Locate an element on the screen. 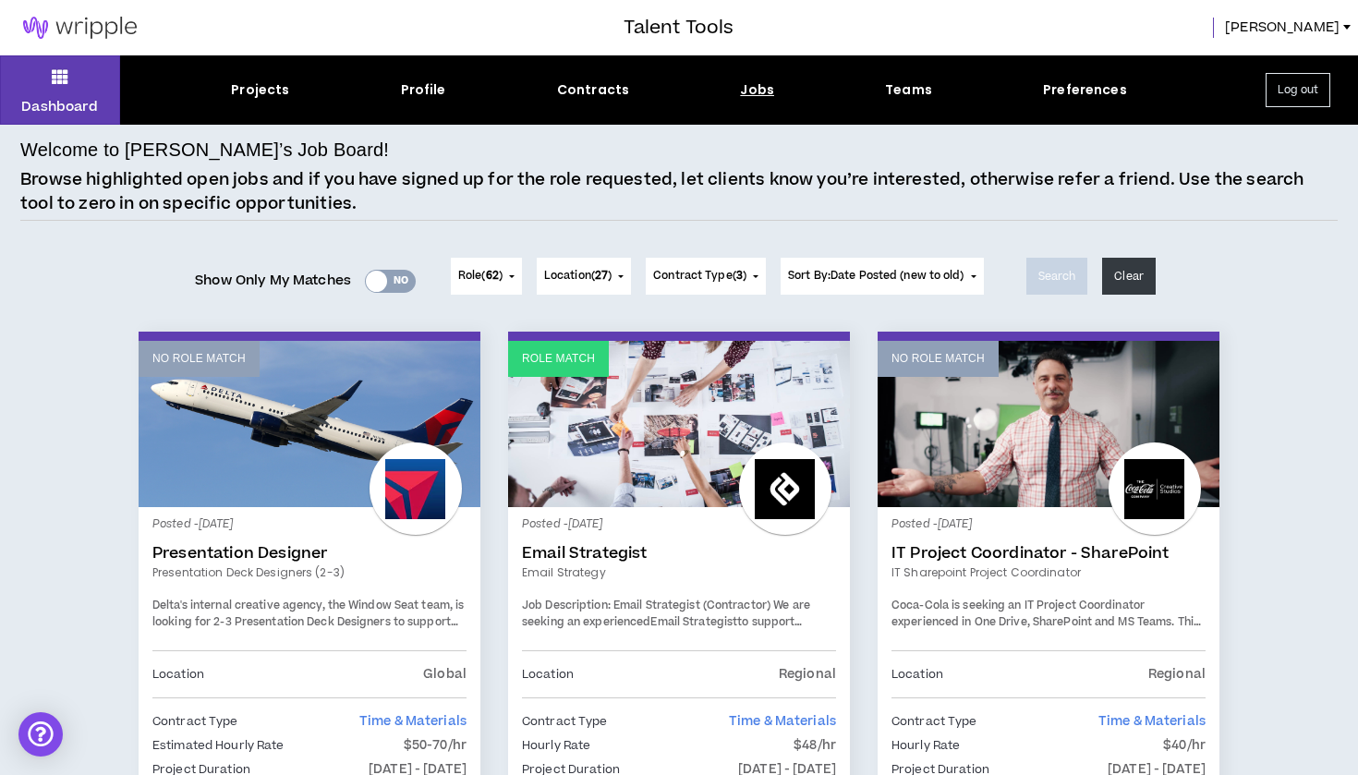 The width and height of the screenshot is (1358, 775). span: 62 is located at coordinates (492, 275).